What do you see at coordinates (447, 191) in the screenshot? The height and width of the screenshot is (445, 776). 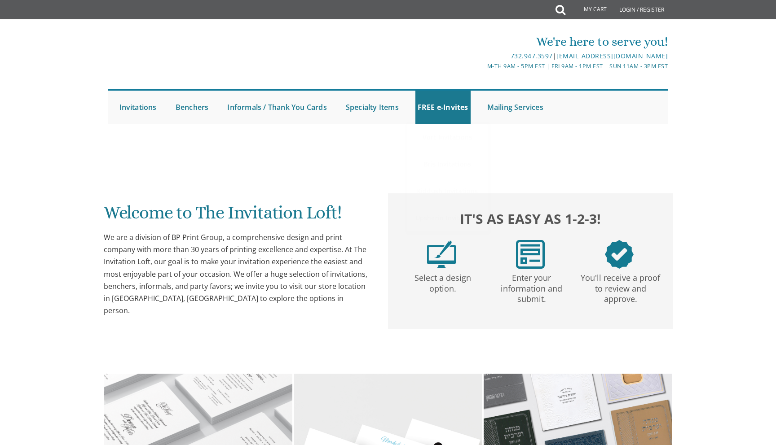 I see `a: Kiddush Invitations` at bounding box center [447, 191].